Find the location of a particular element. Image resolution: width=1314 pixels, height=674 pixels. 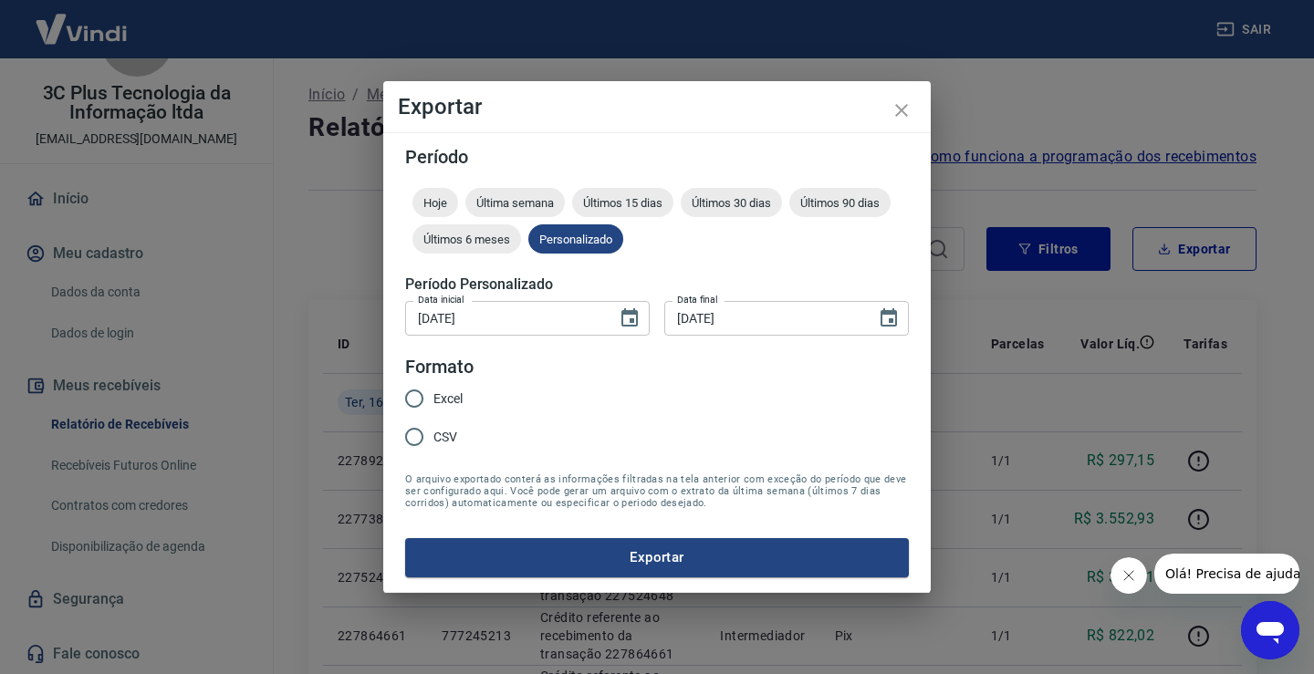

h4: Exportar is located at coordinates (657, 107).